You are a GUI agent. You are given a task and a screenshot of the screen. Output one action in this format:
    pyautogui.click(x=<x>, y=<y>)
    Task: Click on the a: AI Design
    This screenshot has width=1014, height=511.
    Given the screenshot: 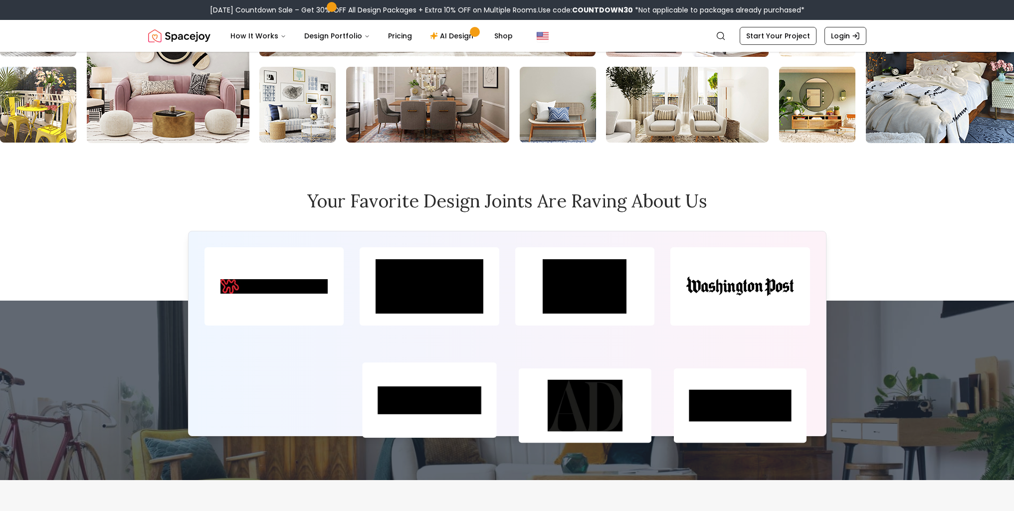 What is the action you would take?
    pyautogui.click(x=453, y=36)
    